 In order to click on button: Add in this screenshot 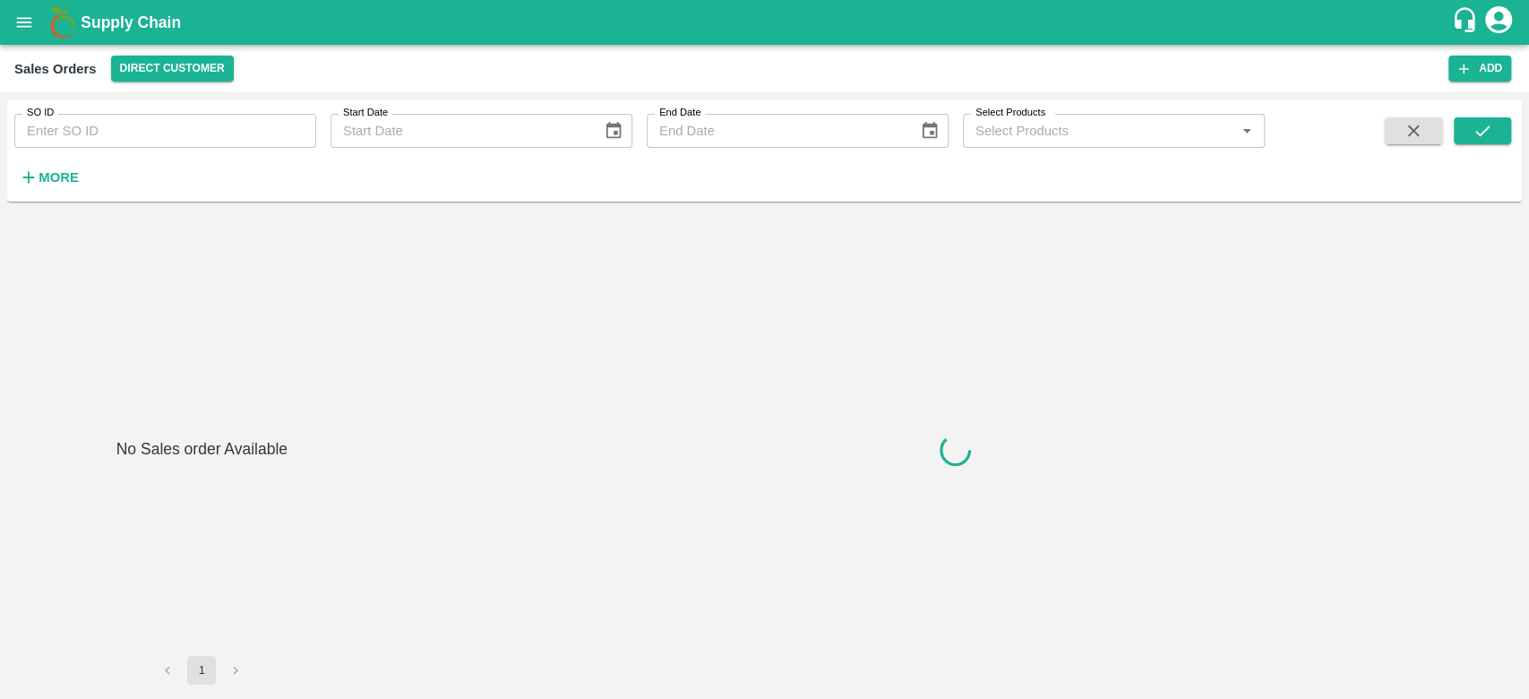, I will do `click(1479, 68)`.